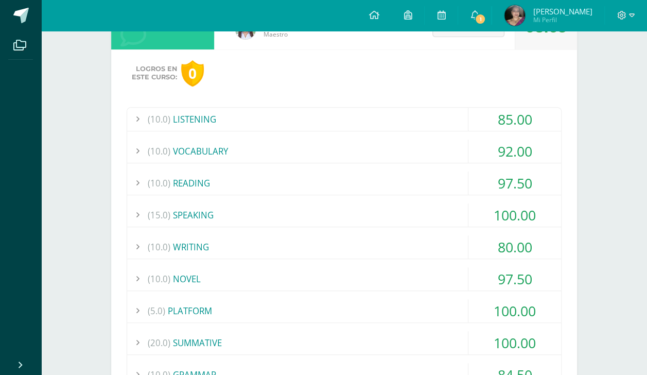 This screenshot has height=375, width=647. Describe the element at coordinates (344, 246) in the screenshot. I see `div: WRITING` at that location.